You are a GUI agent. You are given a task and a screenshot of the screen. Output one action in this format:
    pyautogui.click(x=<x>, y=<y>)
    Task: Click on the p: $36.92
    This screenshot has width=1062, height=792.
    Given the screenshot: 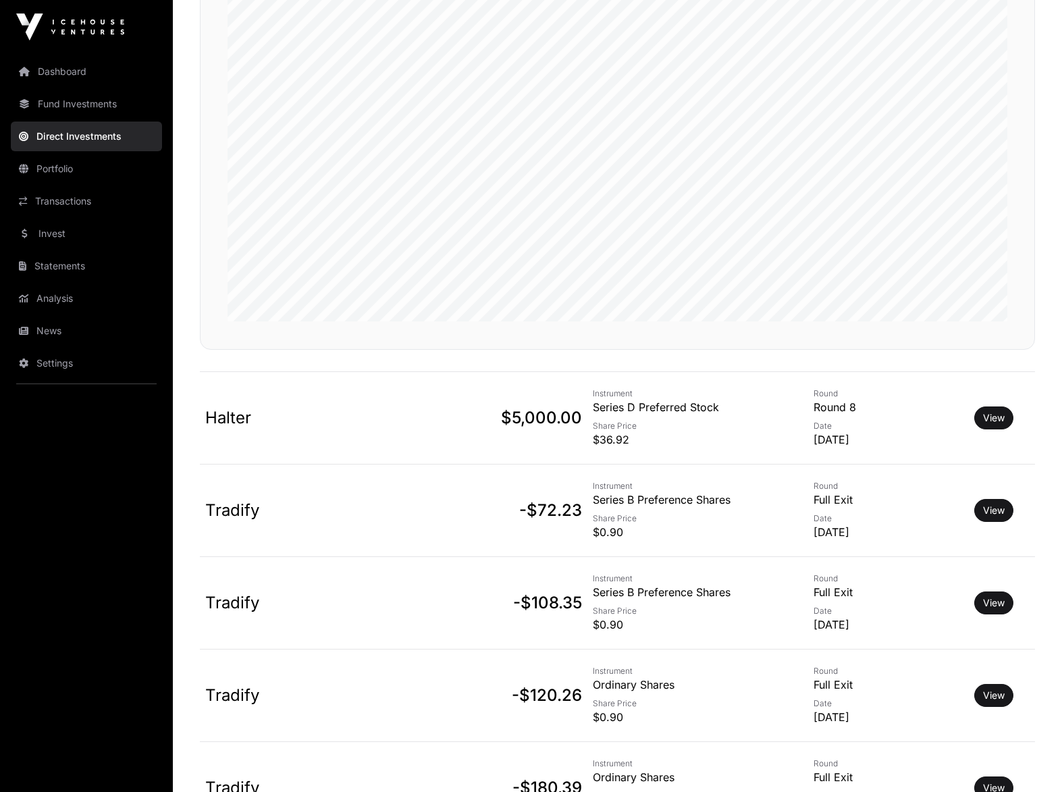 What is the action you would take?
    pyautogui.click(x=697, y=439)
    